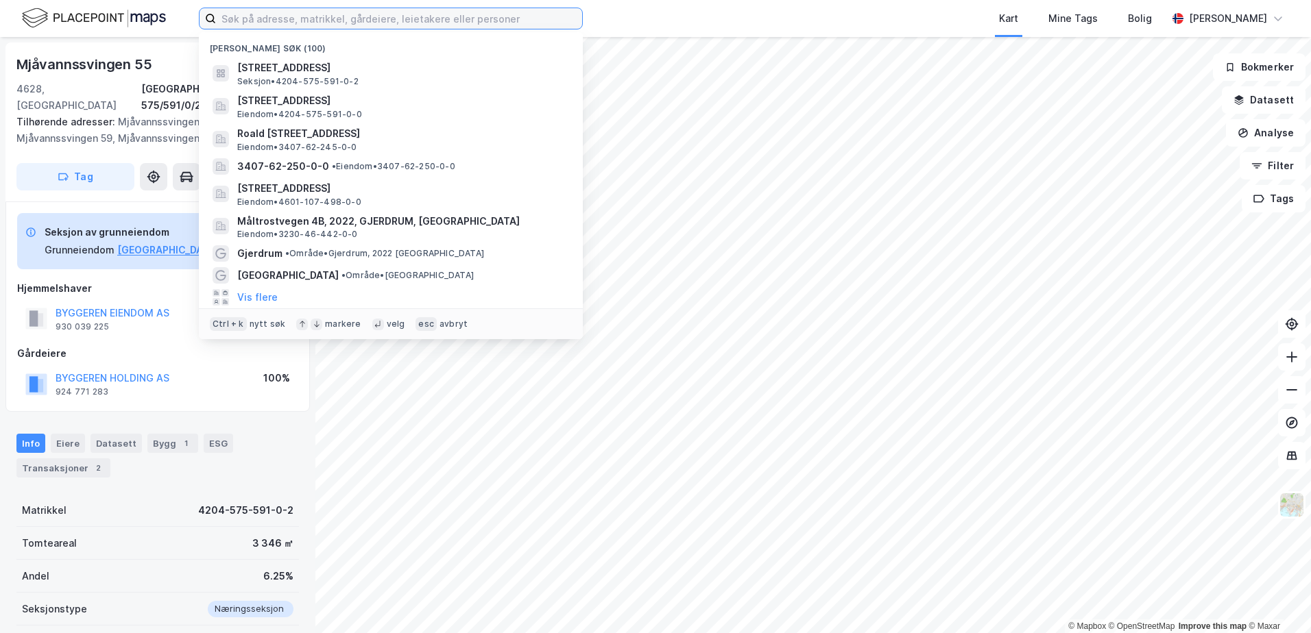 The width and height of the screenshot is (1311, 633). What do you see at coordinates (257, 298) in the screenshot?
I see `button: Vis flere` at bounding box center [257, 298].